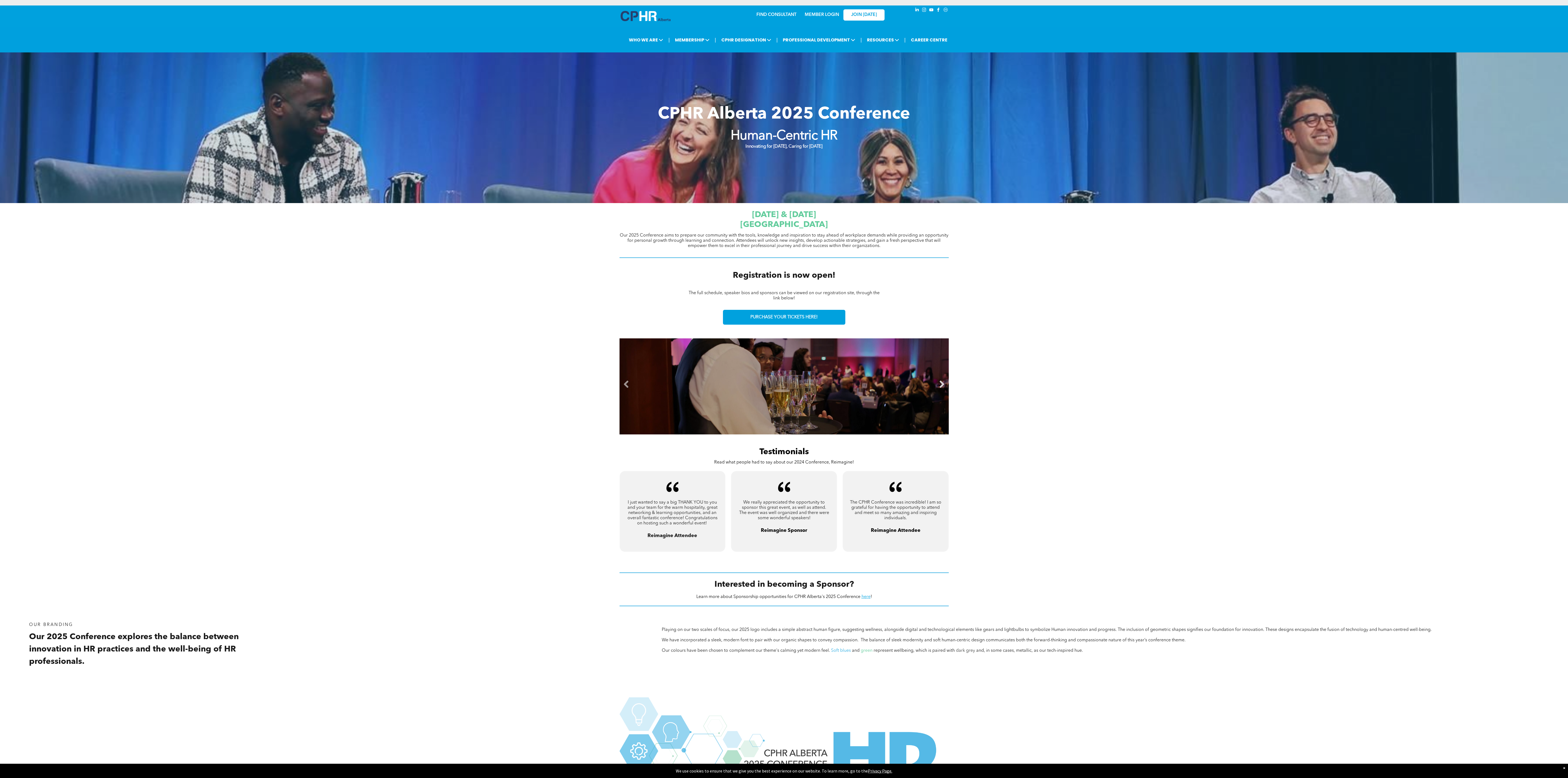 The height and width of the screenshot is (778, 1568). I want to click on span: Read what people had to say about our 2024 Conference, Reimagine!, so click(784, 462).